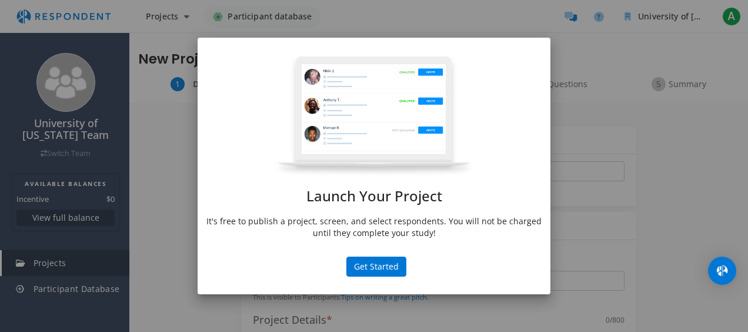  I want to click on md-dialog: Launch Your ..., so click(374, 166).